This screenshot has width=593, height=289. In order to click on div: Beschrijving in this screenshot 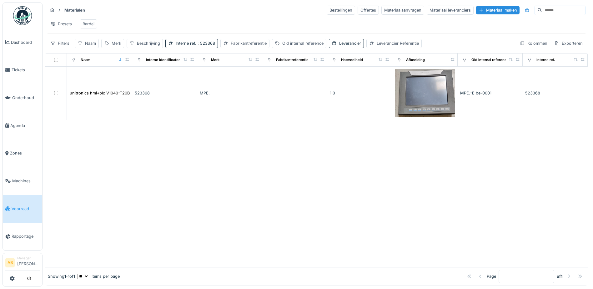, I will do `click(148, 43)`.